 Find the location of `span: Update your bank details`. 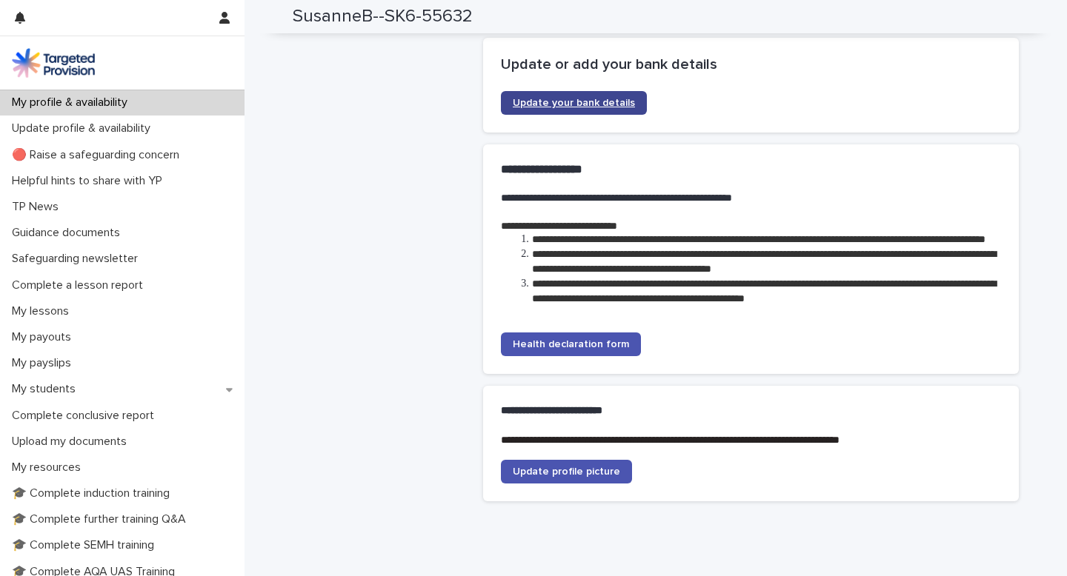

span: Update your bank details is located at coordinates (573, 103).